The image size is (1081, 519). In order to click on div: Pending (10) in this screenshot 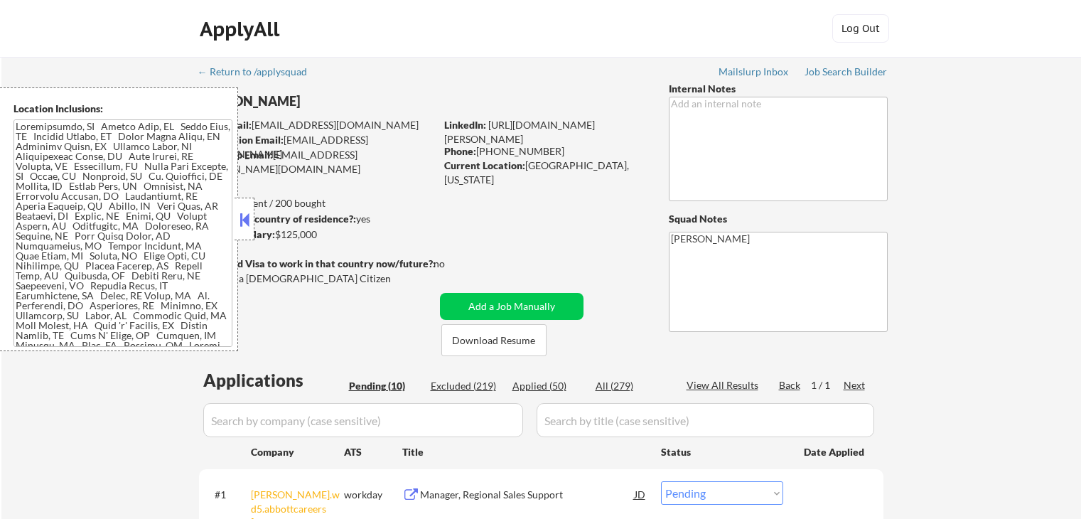, I will do `click(385, 386)`.